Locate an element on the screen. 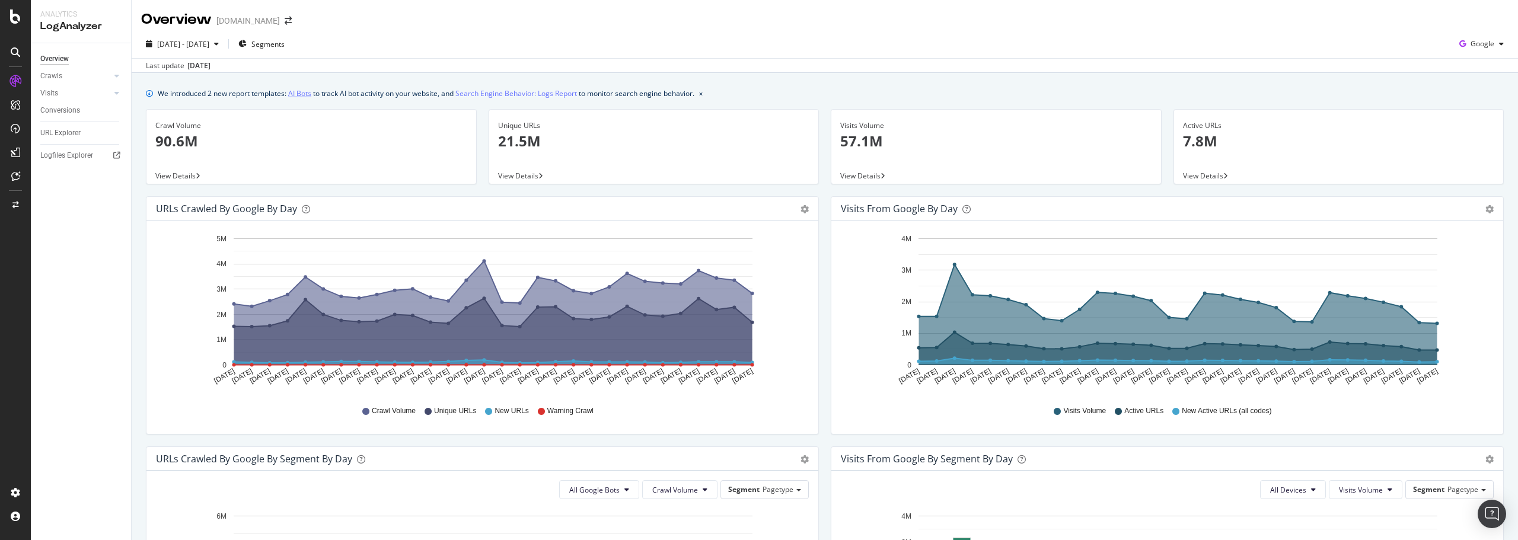 Image resolution: width=1518 pixels, height=540 pixels. span: All Devices is located at coordinates (1288, 490).